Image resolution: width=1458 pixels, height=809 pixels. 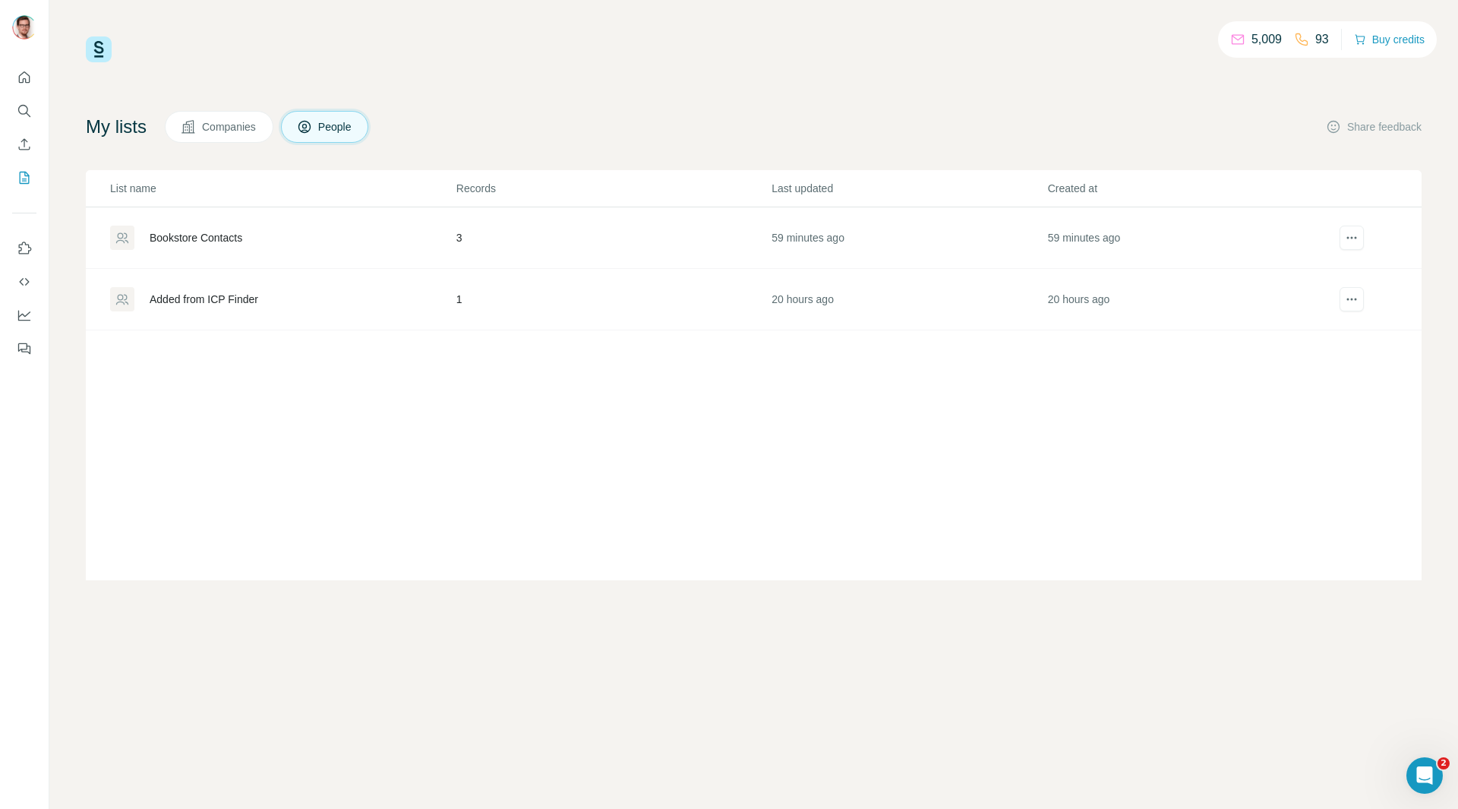 What do you see at coordinates (1184, 188) in the screenshot?
I see `p: Created at` at bounding box center [1184, 188].